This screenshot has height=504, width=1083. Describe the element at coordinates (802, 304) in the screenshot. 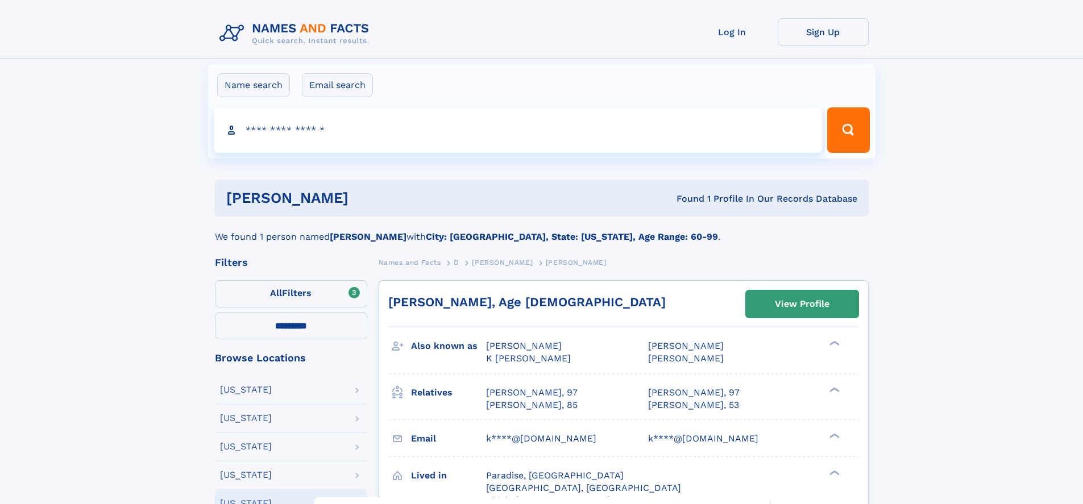

I see `div: View Profile` at that location.